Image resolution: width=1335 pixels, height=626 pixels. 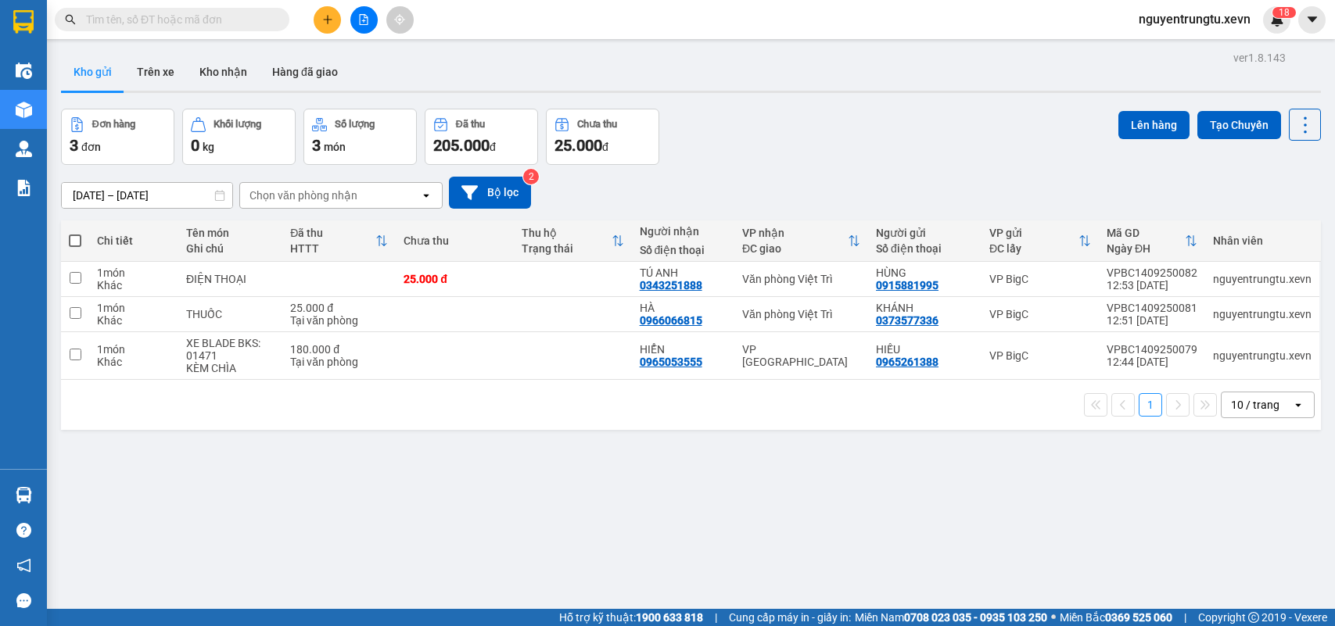 I want to click on div: Thu hộ, so click(x=566, y=233).